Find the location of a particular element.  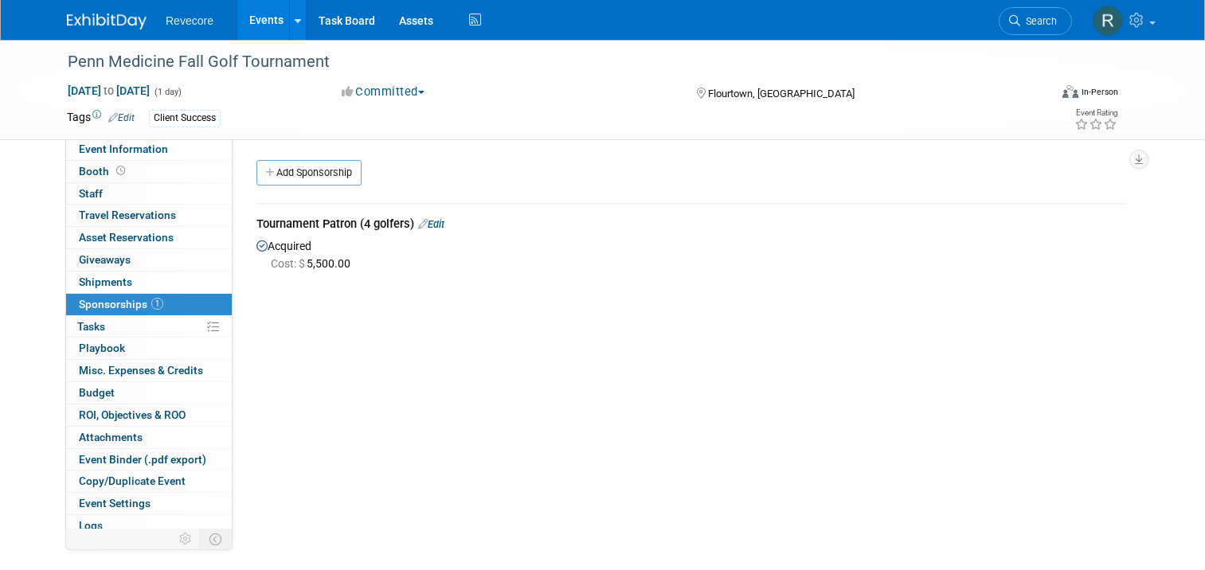

td: Personalize Event Tab Strip is located at coordinates (186, 539).